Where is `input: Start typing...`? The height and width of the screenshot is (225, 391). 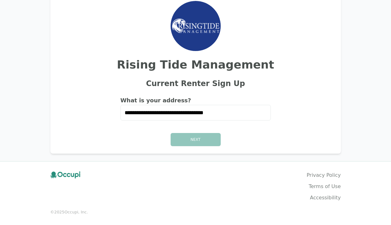 input: Start typing... is located at coordinates (196, 113).